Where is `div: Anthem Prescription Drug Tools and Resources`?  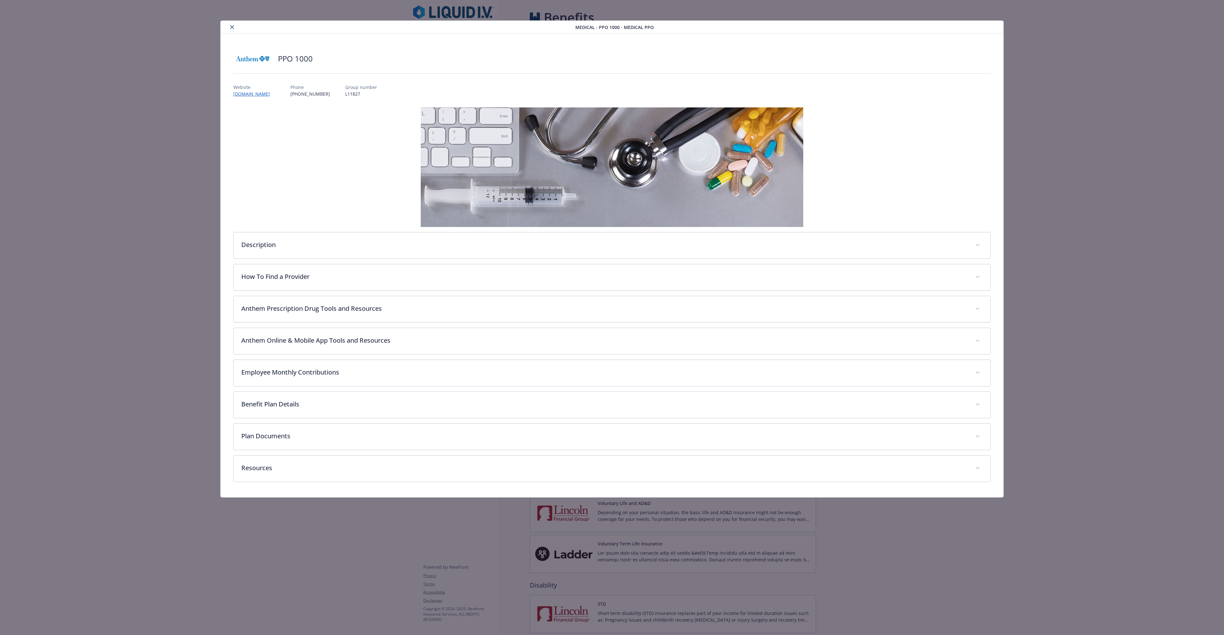 div: Anthem Prescription Drug Tools and Resources is located at coordinates (612, 309).